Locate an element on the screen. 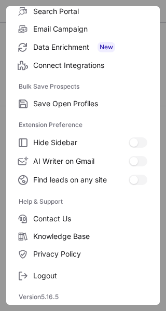 The width and height of the screenshot is (166, 311). span: AI Writer on Gmail is located at coordinates (81, 161).